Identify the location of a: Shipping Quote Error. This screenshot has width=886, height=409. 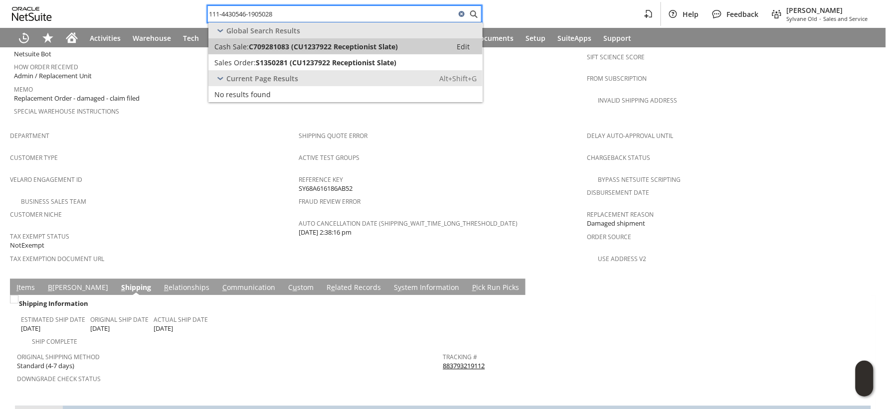
(333, 136).